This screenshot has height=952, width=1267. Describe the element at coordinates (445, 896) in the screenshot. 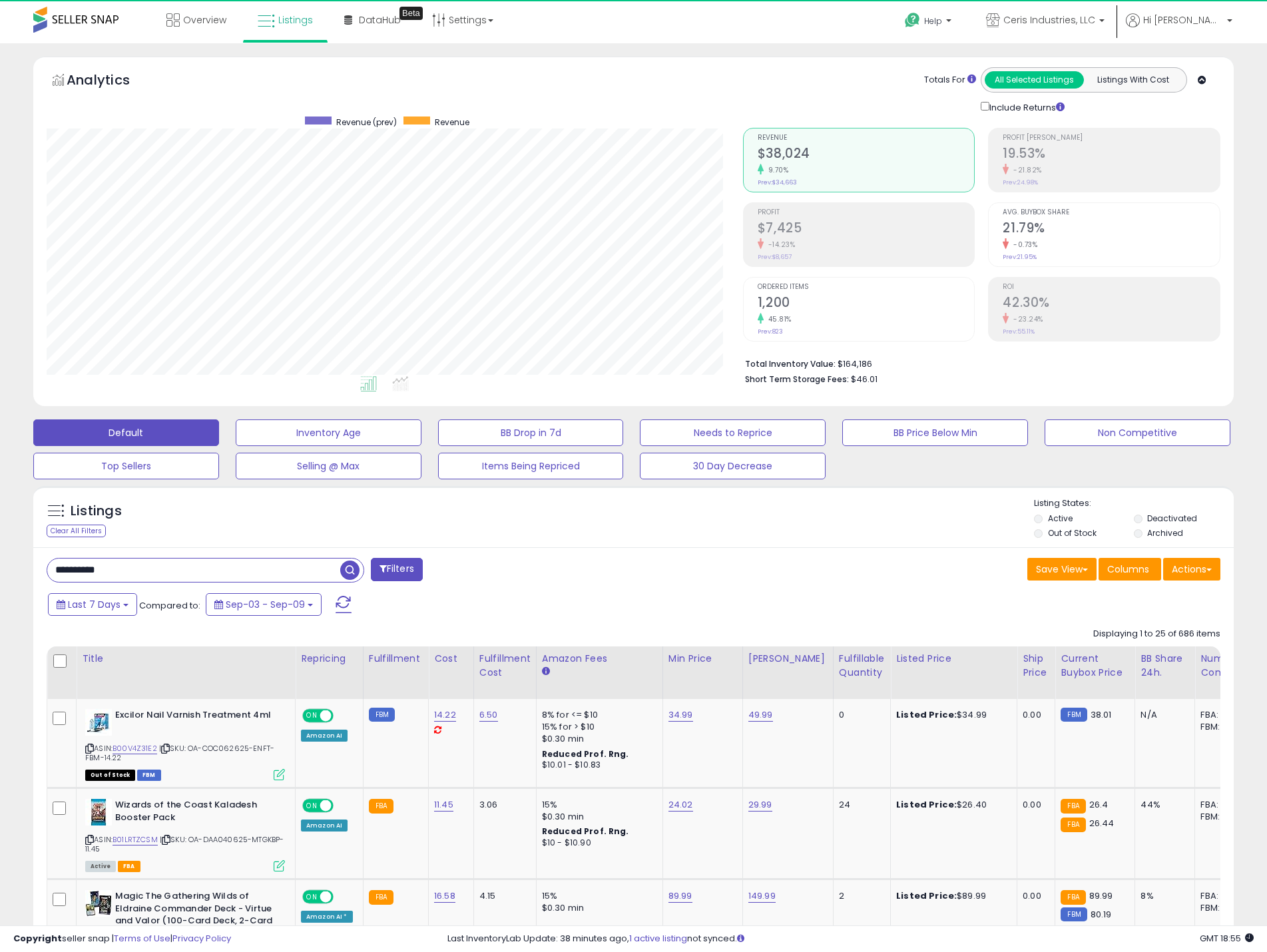

I see `a: 16.58` at that location.